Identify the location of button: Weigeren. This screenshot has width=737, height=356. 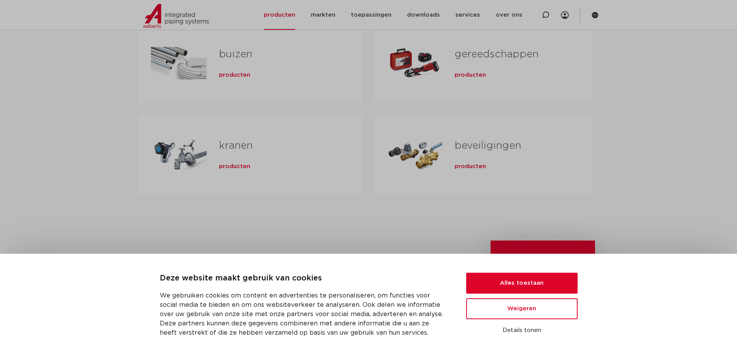
(522, 308).